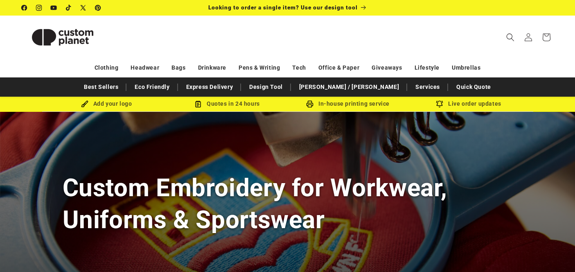 The height and width of the screenshot is (272, 575). Describe the element at coordinates (474, 87) in the screenshot. I see `a: Quick Quote` at that location.